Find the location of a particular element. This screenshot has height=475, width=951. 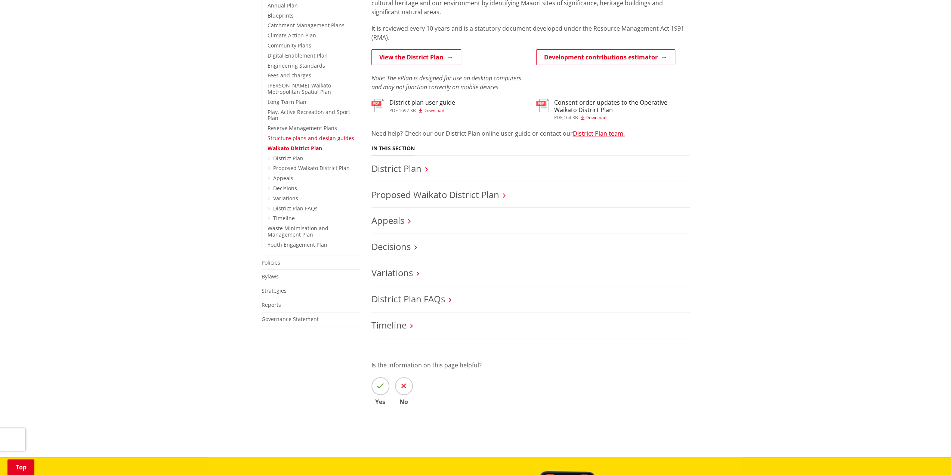

a: Engineering Standards is located at coordinates (296, 65).